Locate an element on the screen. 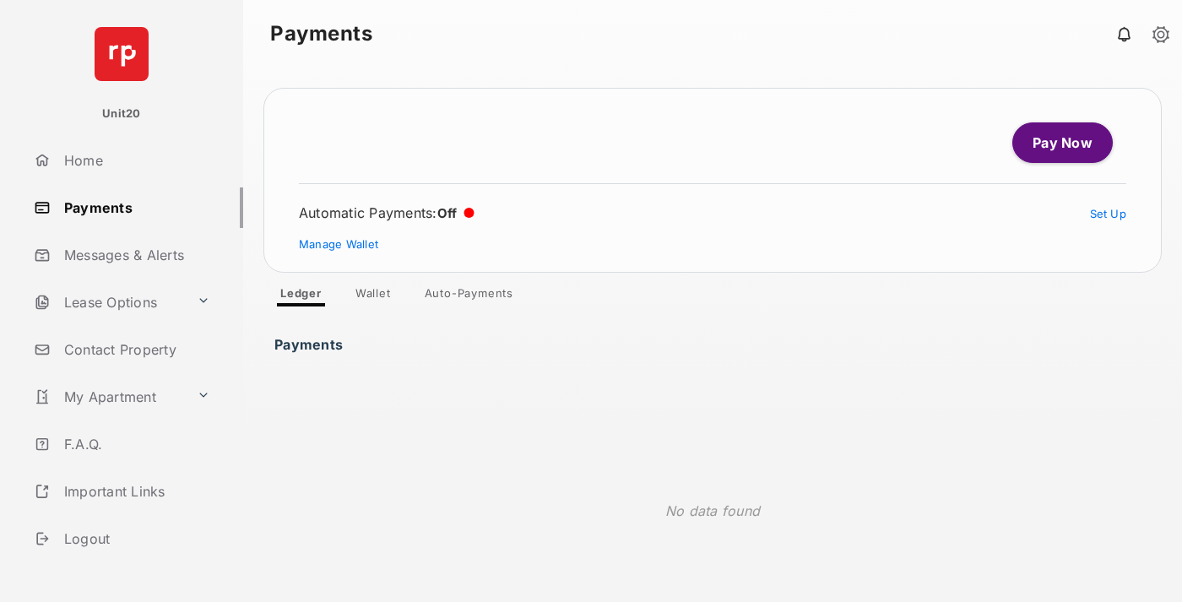  a: Wallet is located at coordinates (373, 296).